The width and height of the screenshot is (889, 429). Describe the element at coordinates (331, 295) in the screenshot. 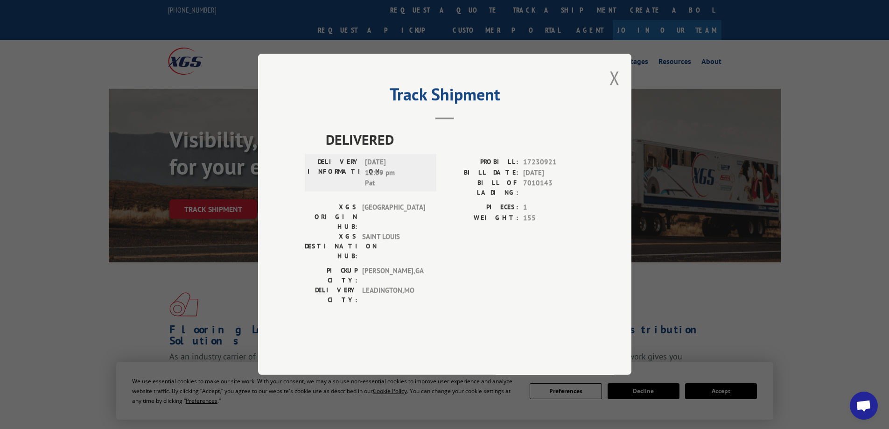

I see `label: DELIVERY CITY:` at that location.